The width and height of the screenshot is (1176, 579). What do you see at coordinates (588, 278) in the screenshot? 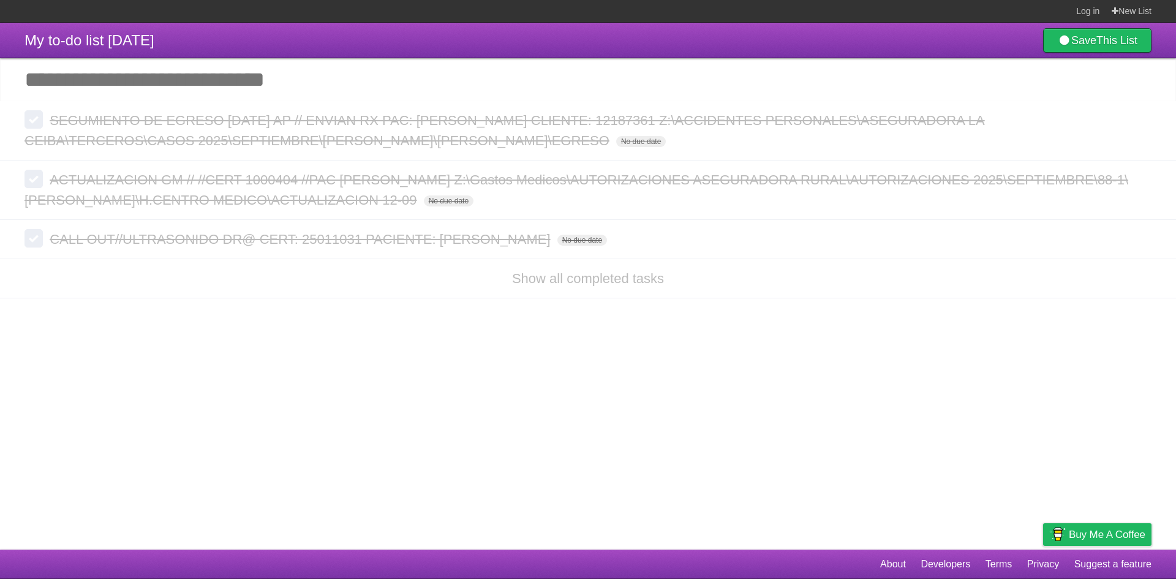
I see `a: Show all completed tasks` at bounding box center [588, 278].